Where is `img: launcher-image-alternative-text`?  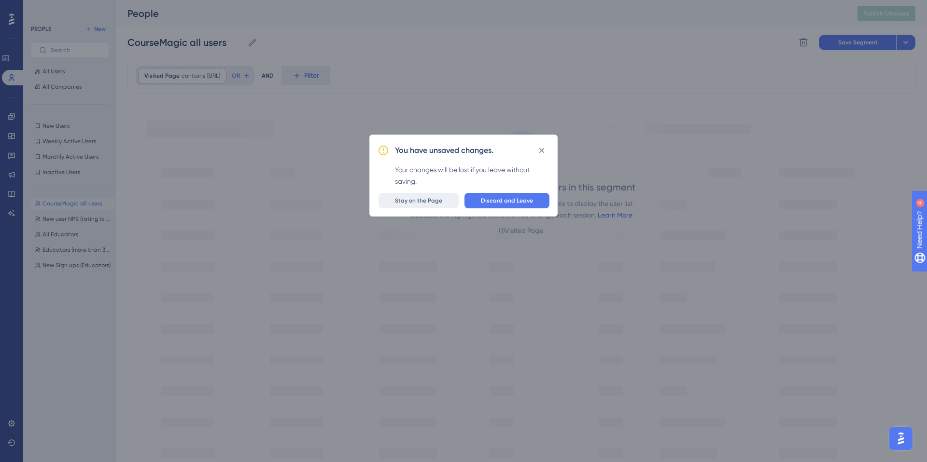
img: launcher-image-alternative-text is located at coordinates (14, 14).